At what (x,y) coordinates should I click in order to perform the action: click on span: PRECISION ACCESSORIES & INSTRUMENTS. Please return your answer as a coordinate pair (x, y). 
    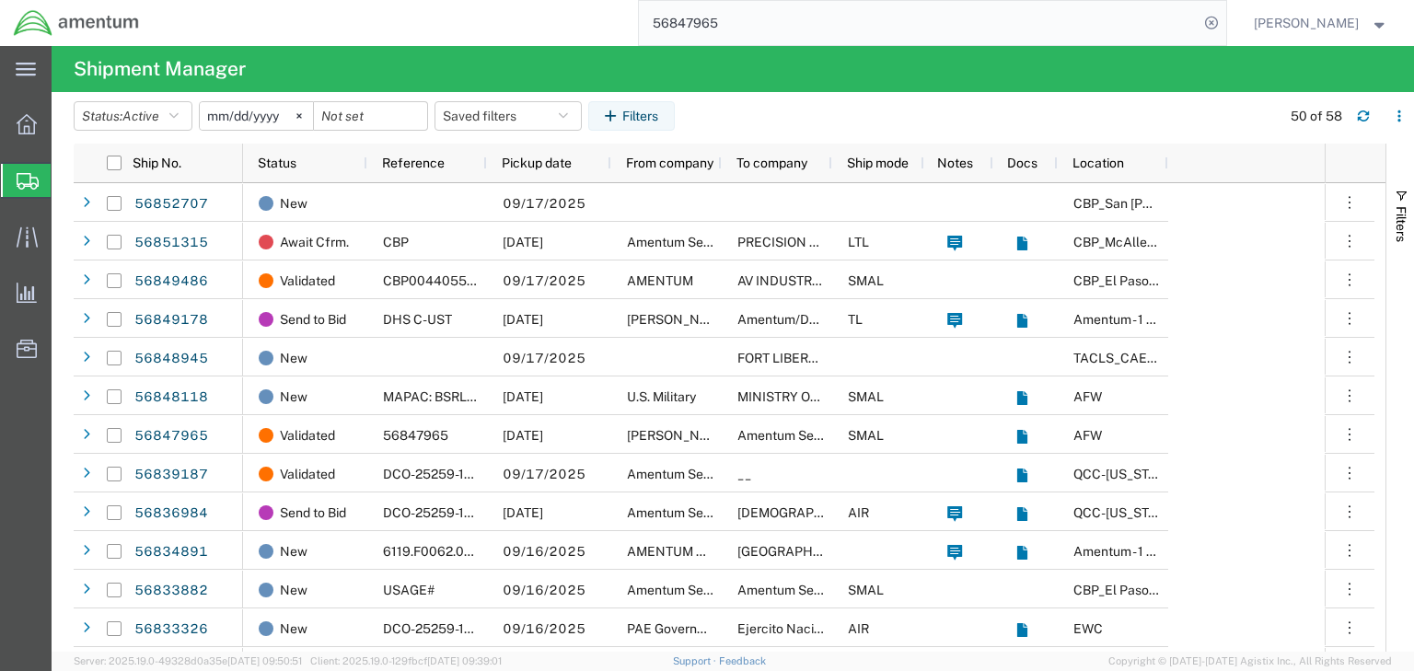
    Looking at the image, I should click on (872, 242).